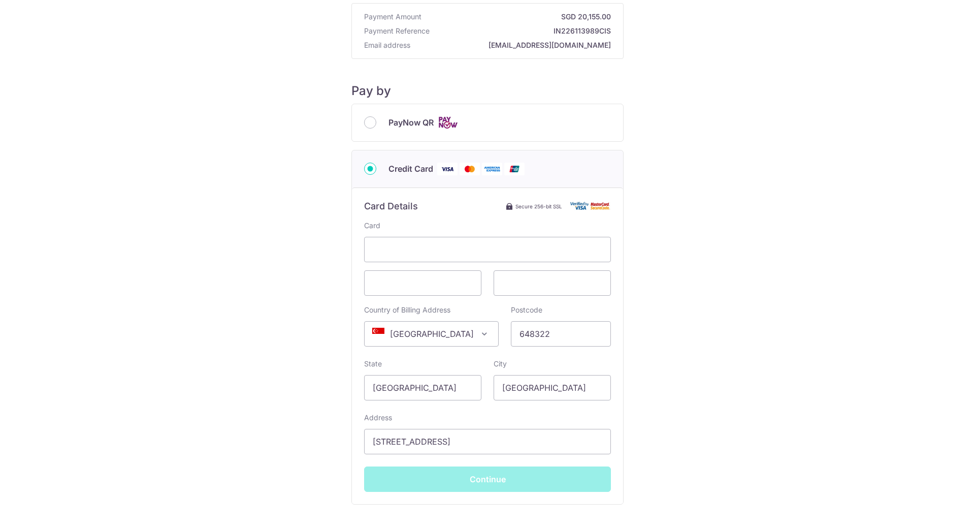 This screenshot has width=975, height=528. What do you see at coordinates (391, 206) in the screenshot?
I see `h6: Card Details` at bounding box center [391, 206].